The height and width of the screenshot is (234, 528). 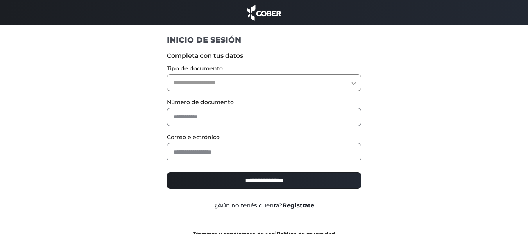 What do you see at coordinates (264, 40) in the screenshot?
I see `h1: INICIO DE SESIÓN` at bounding box center [264, 40].